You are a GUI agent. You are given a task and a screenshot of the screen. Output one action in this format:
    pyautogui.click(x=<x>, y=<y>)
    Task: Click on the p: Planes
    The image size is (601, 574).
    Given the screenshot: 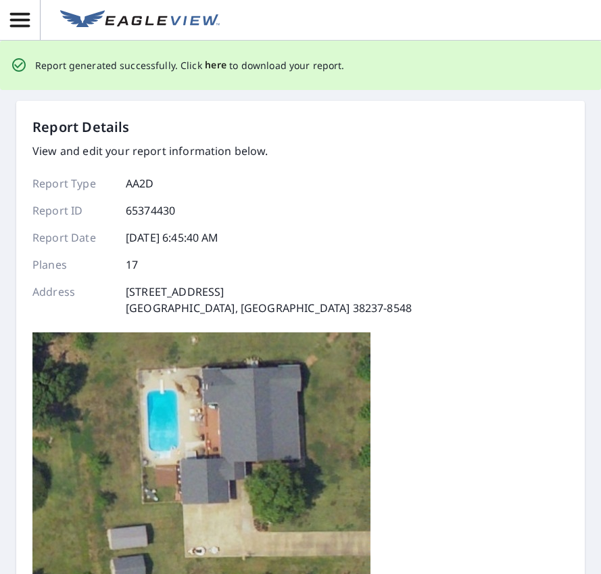 What is the action you would take?
    pyautogui.click(x=73, y=264)
    